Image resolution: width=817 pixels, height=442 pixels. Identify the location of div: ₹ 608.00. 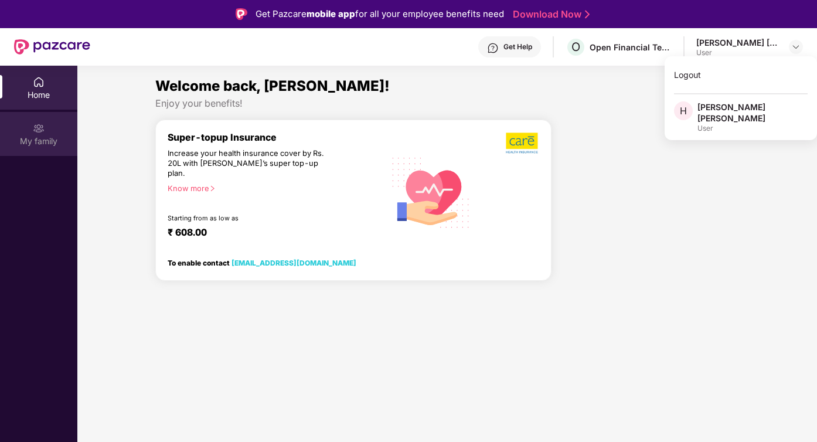
(270, 234).